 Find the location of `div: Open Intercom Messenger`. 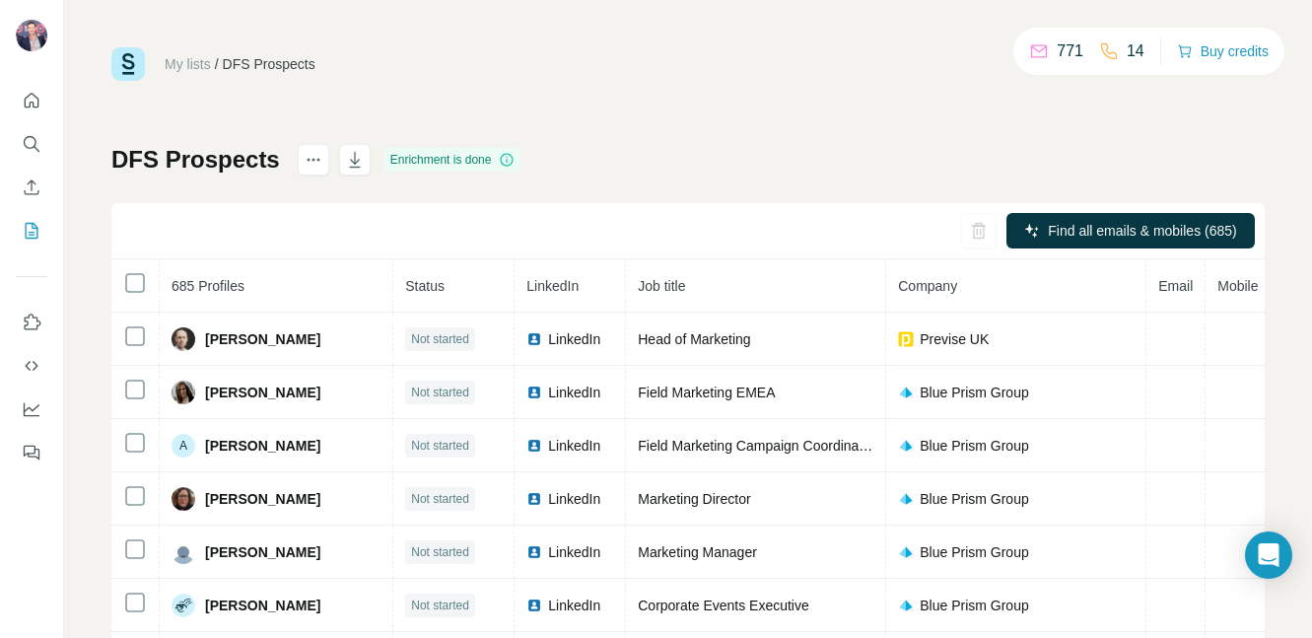

div: Open Intercom Messenger is located at coordinates (1269, 555).